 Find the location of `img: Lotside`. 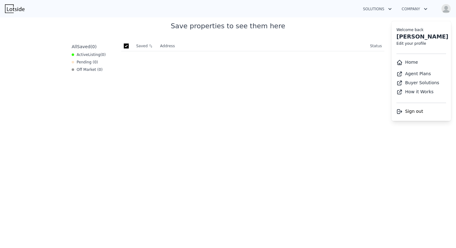

img: Lotside is located at coordinates (15, 9).